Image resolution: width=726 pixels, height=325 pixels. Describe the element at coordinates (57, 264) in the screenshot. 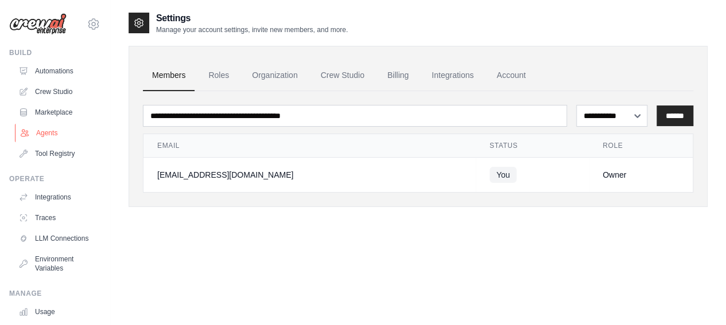

I see `a: Environment Variables` at that location.